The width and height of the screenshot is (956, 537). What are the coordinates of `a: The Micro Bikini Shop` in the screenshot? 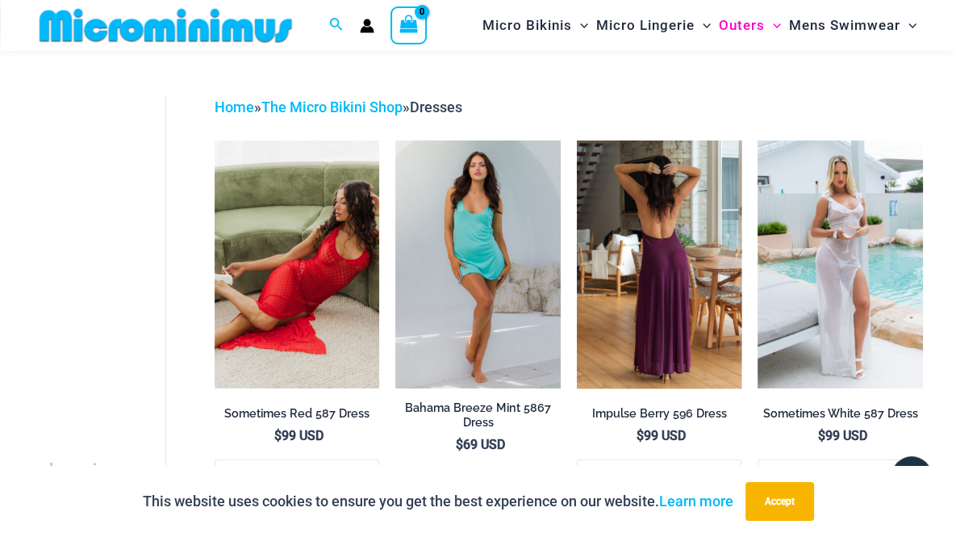 It's located at (332, 107).